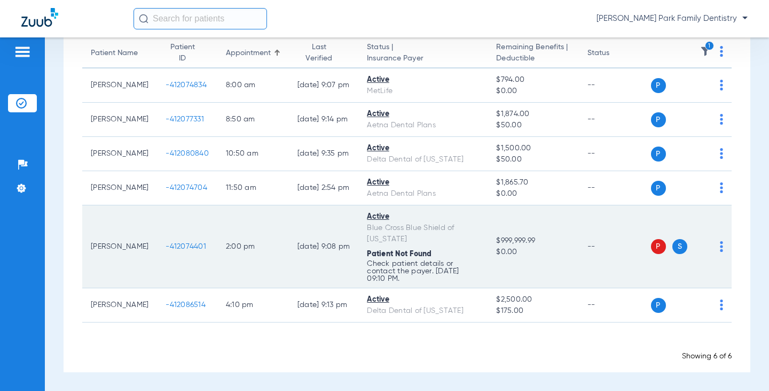  I want to click on span: -412074401, so click(186, 246).